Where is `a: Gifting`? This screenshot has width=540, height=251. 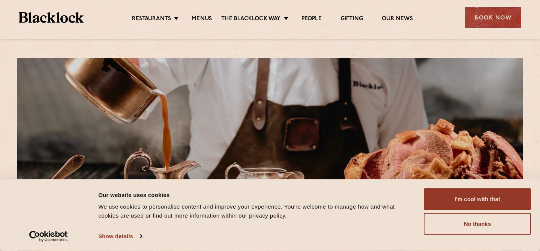 a: Gifting is located at coordinates (352, 19).